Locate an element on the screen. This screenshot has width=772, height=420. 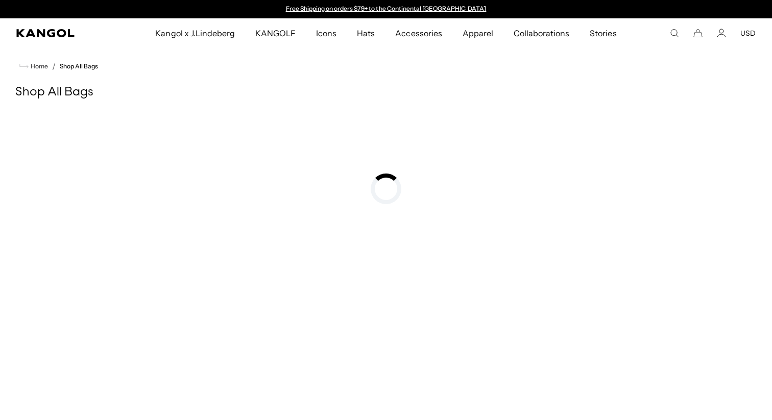
a: Icons is located at coordinates (326, 33).